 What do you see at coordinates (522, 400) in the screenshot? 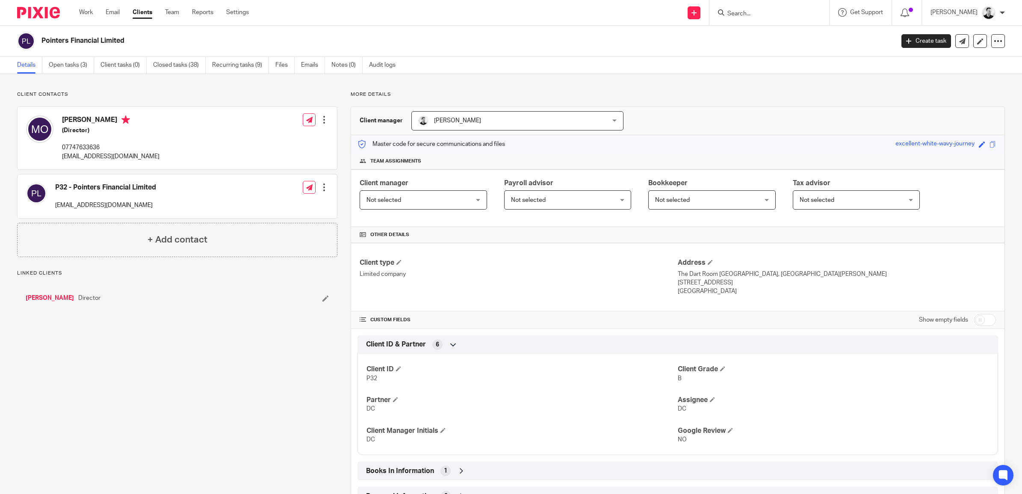
I see `h4: Partner` at bounding box center [522, 400].